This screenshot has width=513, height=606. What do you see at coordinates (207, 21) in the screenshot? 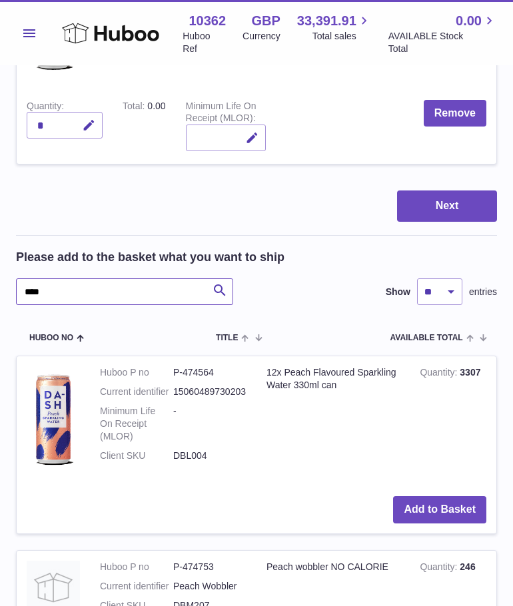
I see `strong: 10362` at bounding box center [207, 21].